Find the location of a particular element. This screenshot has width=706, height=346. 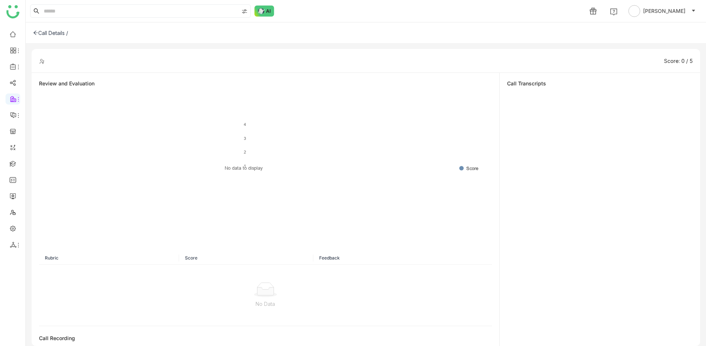

text: No data to display is located at coordinates (244, 168).